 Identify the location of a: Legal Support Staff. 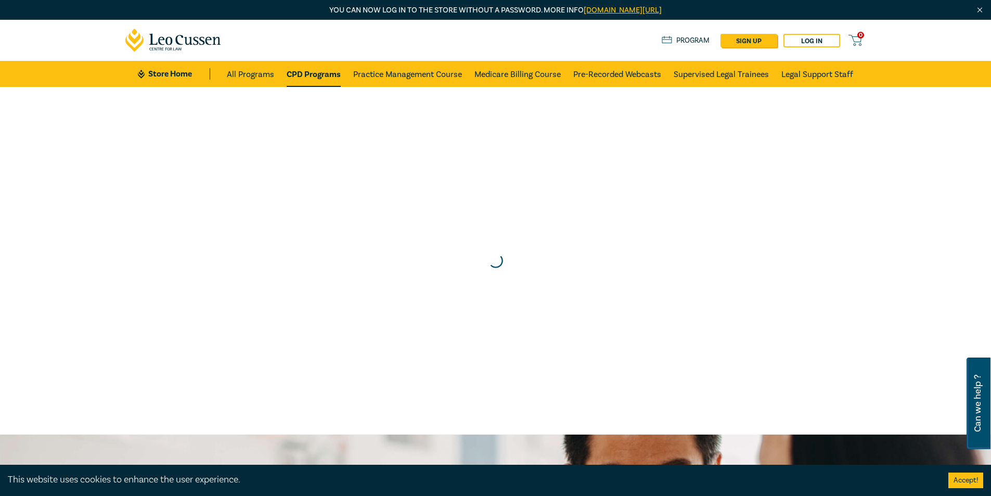
(817, 74).